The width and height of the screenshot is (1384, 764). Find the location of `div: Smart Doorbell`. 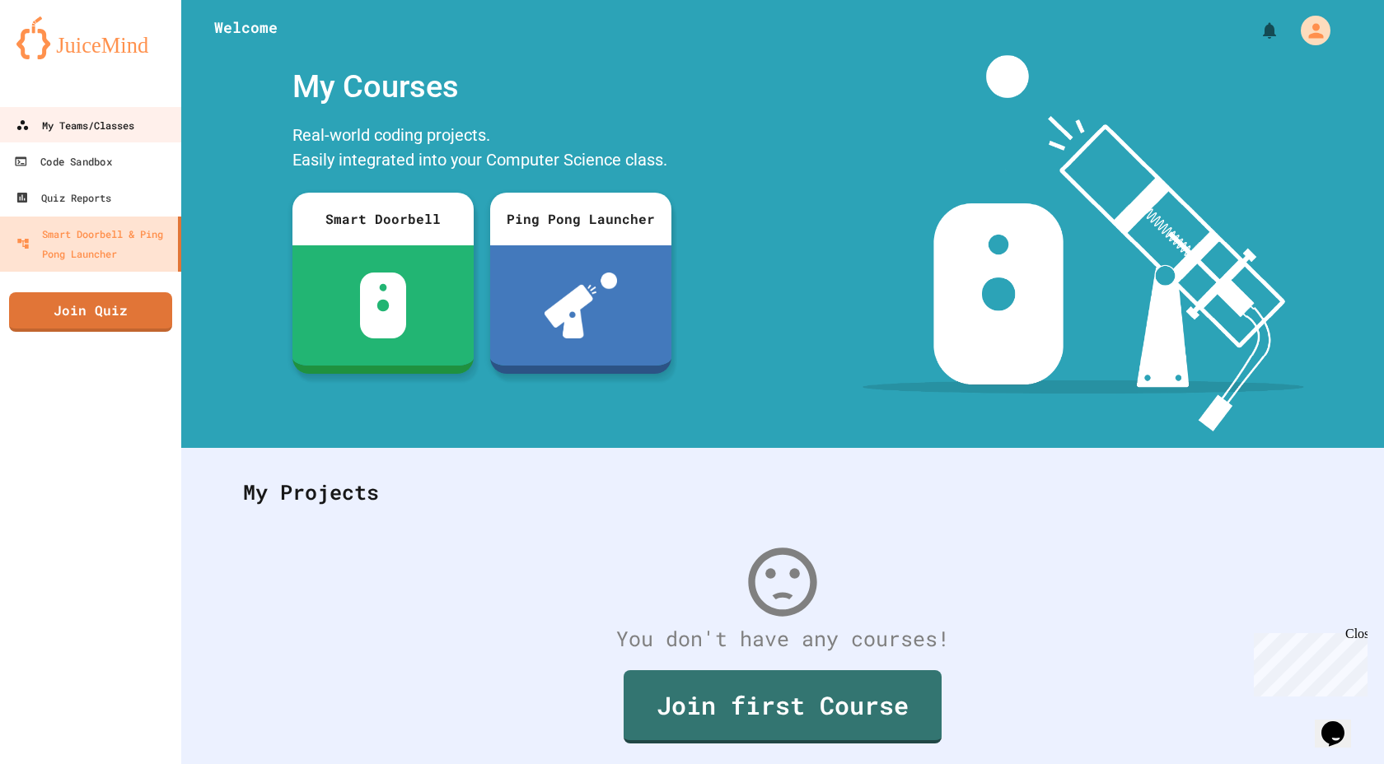

div: Smart Doorbell is located at coordinates (383, 219).